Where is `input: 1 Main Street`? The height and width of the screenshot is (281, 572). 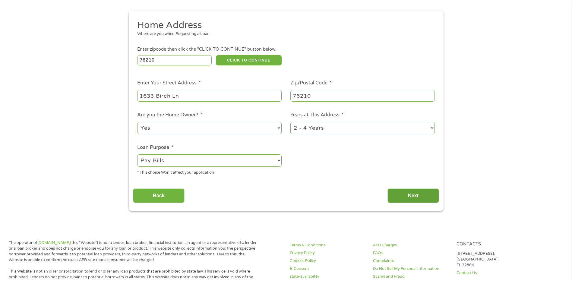 input: 1 Main Street is located at coordinates (209, 96).